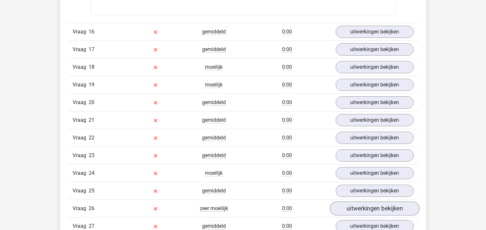  I want to click on span: zeer moeilijk, so click(214, 208).